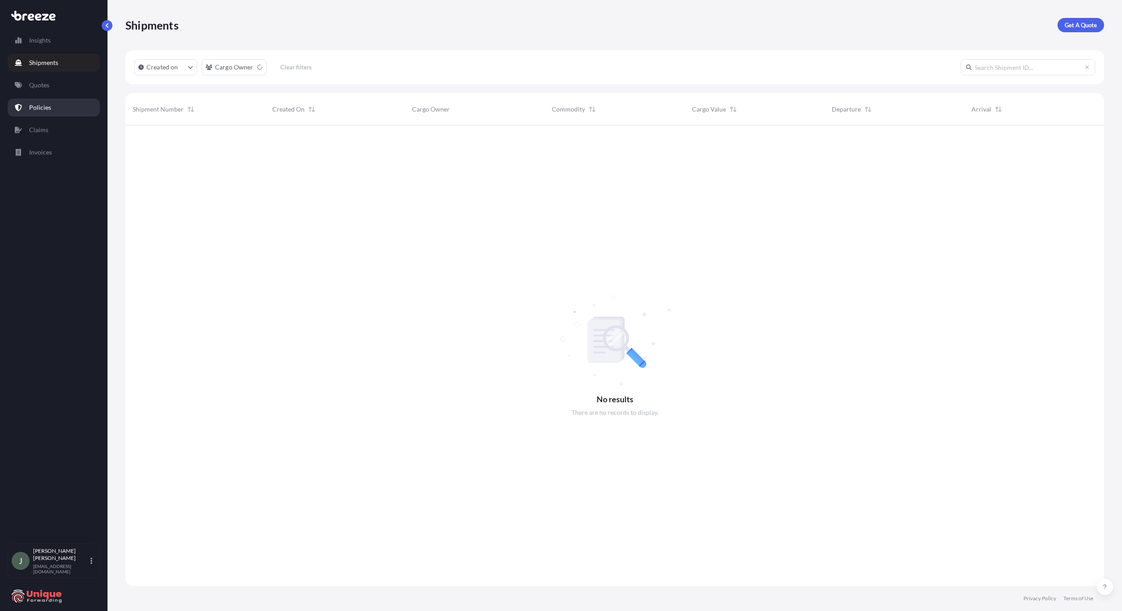  Describe the element at coordinates (54, 63) in the screenshot. I see `a: Shipments` at that location.